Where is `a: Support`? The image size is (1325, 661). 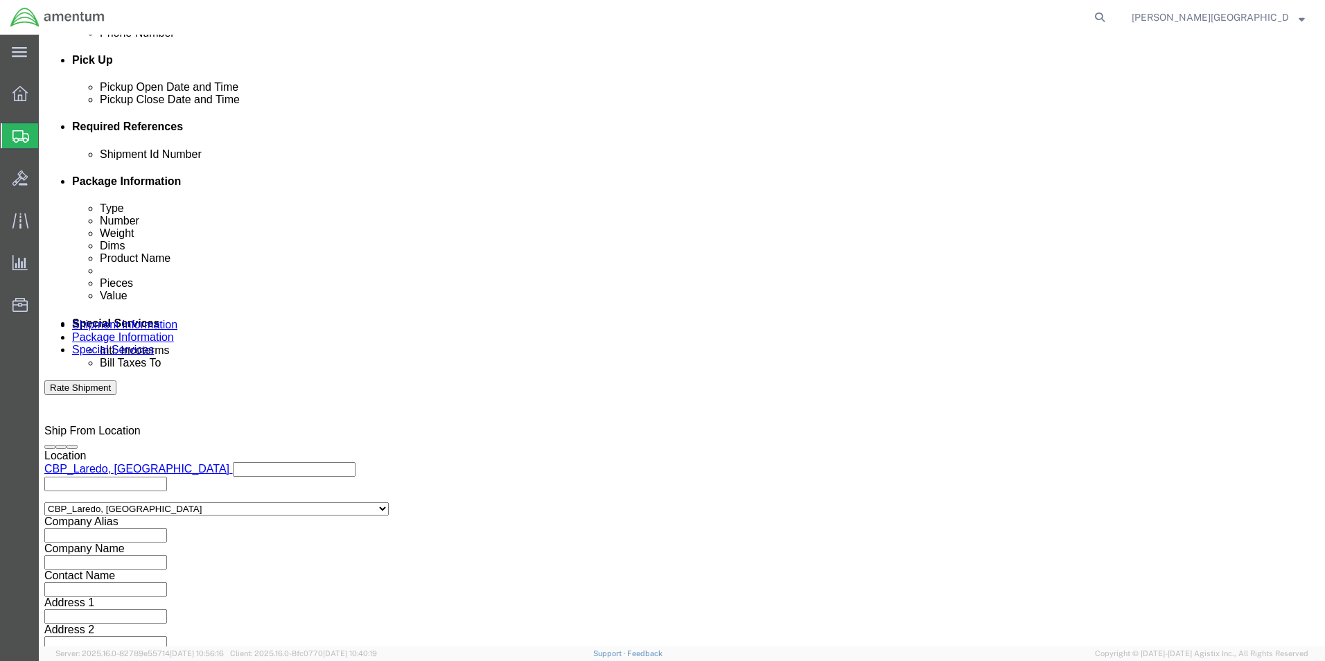 a: Support is located at coordinates (610, 653).